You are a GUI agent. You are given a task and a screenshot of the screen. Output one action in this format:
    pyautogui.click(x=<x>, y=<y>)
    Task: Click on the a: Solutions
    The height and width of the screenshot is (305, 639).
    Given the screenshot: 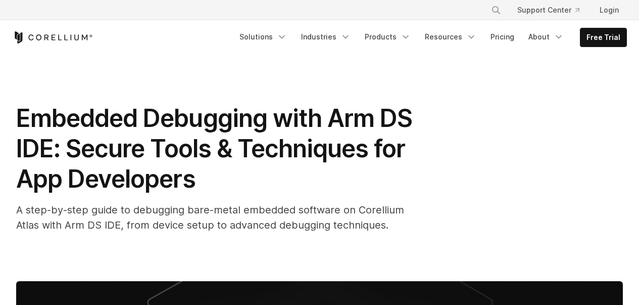 What is the action you would take?
    pyautogui.click(x=263, y=37)
    